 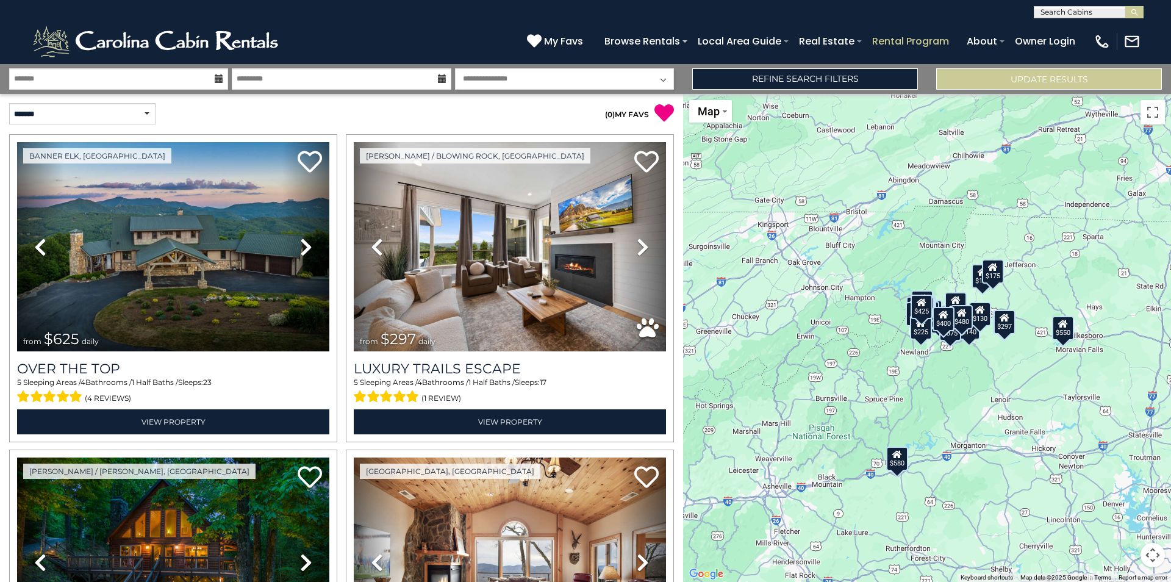 I want to click on a: Rental Program, so click(x=911, y=41).